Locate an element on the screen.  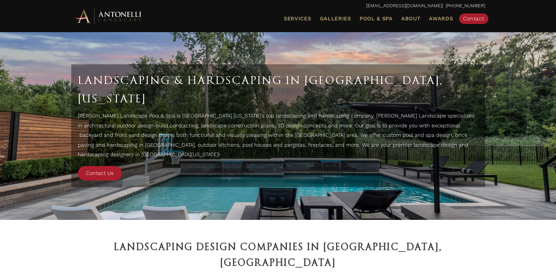
a: Galleries is located at coordinates (335, 19).